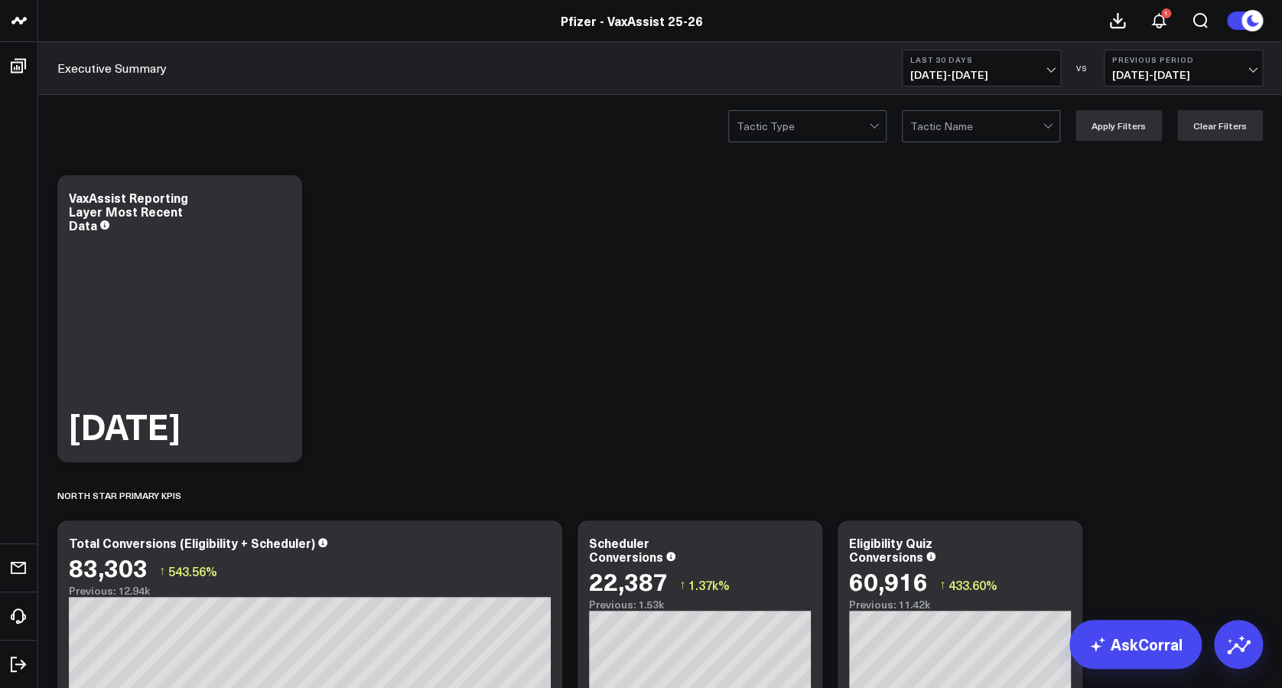 Image resolution: width=1282 pixels, height=688 pixels. Describe the element at coordinates (709, 584) in the screenshot. I see `span: 1.37k%` at that location.